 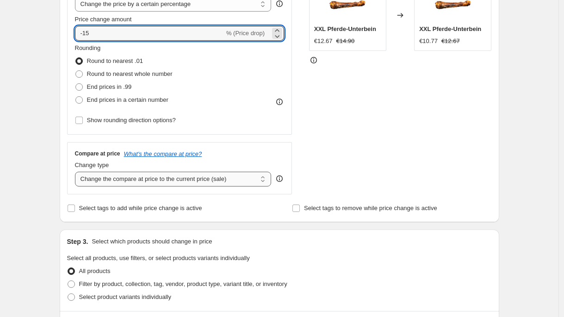 What do you see at coordinates (78, 241) in the screenshot?
I see `h2: Step 3.` at bounding box center [78, 241].